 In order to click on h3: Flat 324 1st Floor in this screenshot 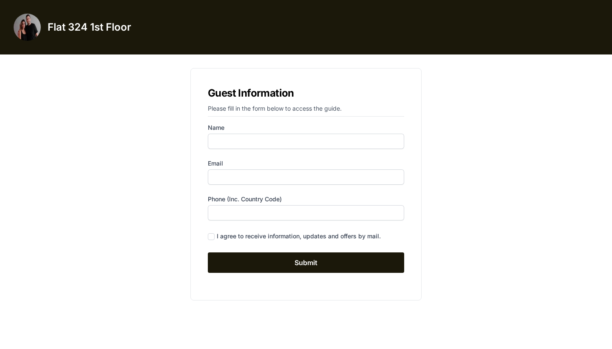, I will do `click(89, 27)`.